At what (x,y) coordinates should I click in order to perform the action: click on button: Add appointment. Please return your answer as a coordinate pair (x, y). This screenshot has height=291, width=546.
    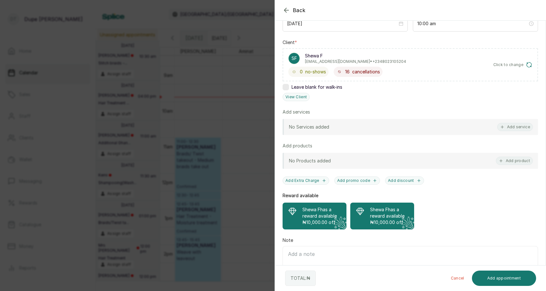
    Looking at the image, I should click on (504, 278).